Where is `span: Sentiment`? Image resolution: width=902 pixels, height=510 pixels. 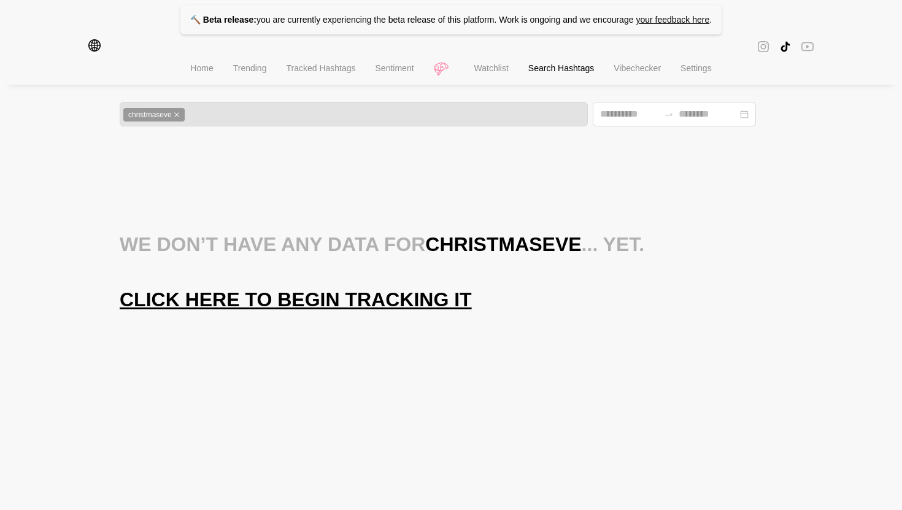 span: Sentiment is located at coordinates (395, 68).